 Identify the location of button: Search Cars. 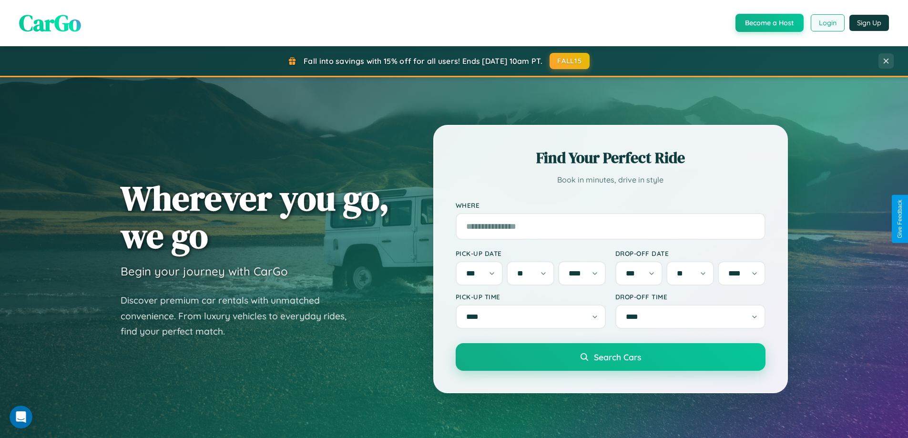
(610, 357).